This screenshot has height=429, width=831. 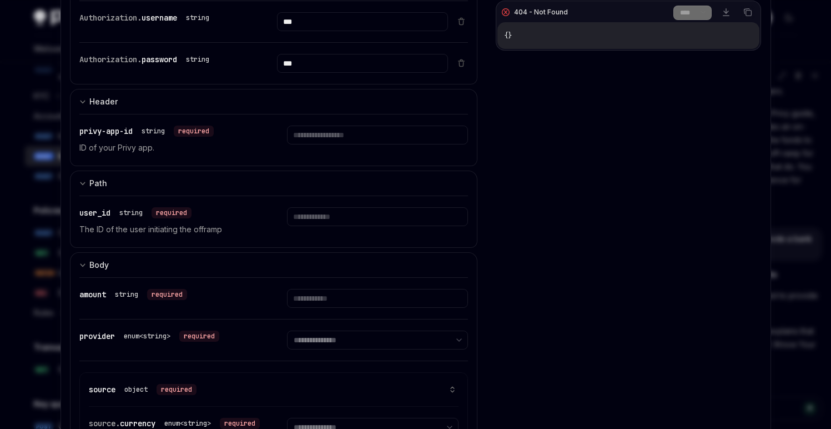 I want to click on span: amount, so click(x=93, y=294).